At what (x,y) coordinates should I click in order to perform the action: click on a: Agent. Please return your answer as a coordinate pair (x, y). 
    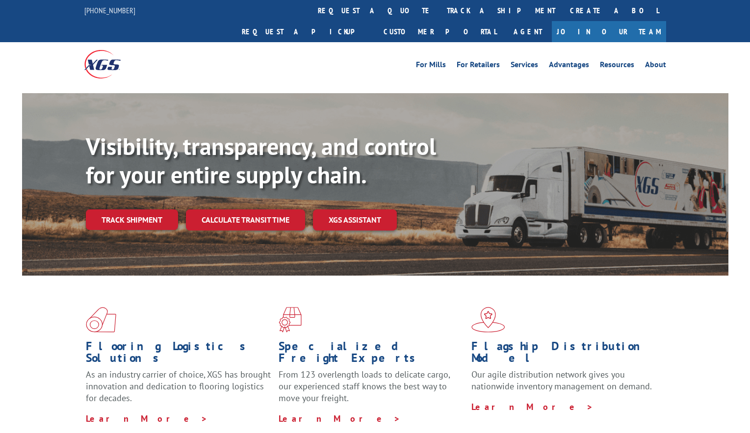
    Looking at the image, I should click on (528, 31).